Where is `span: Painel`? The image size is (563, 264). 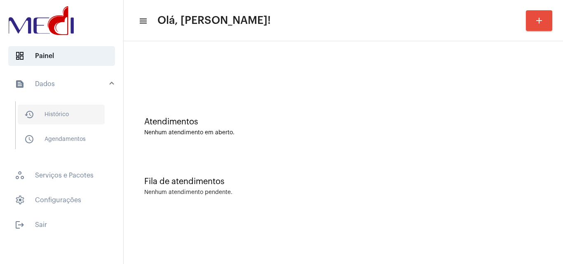 span: Painel is located at coordinates (61, 56).